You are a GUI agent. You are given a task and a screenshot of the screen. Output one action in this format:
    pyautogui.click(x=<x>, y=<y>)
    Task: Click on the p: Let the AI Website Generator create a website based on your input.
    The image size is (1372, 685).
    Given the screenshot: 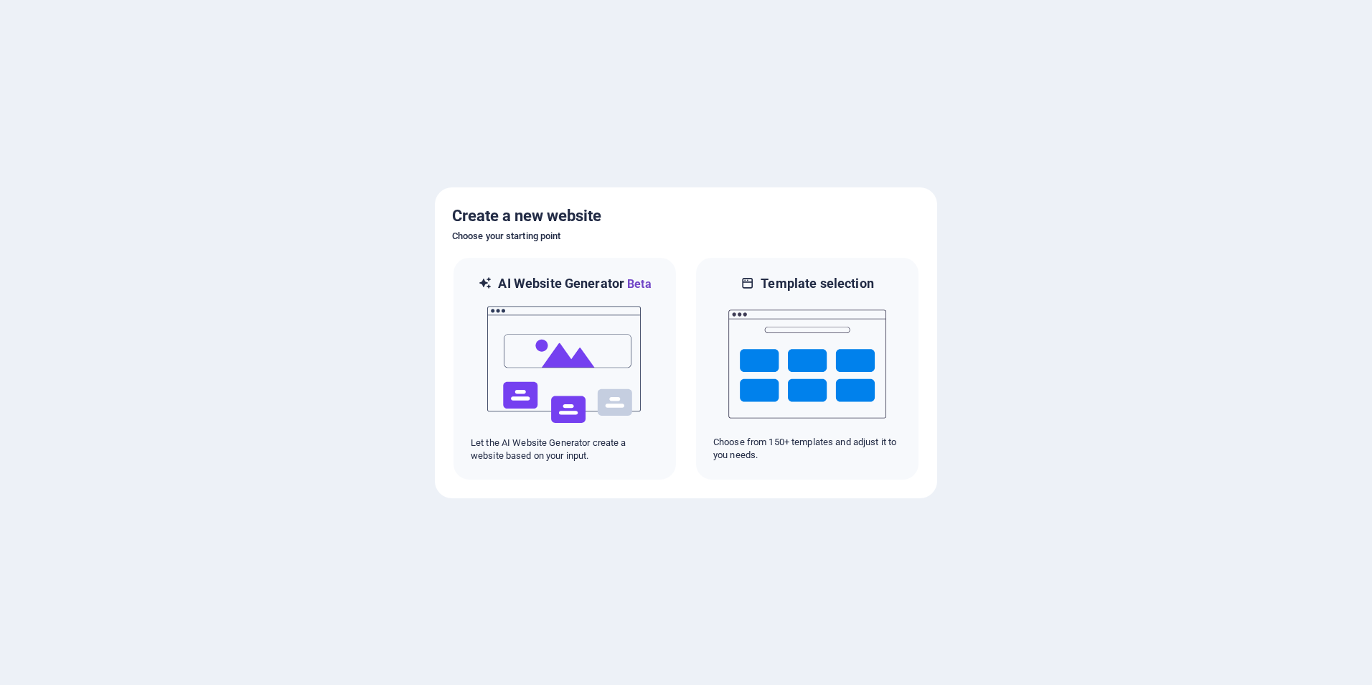 What is the action you would take?
    pyautogui.click(x=565, y=449)
    